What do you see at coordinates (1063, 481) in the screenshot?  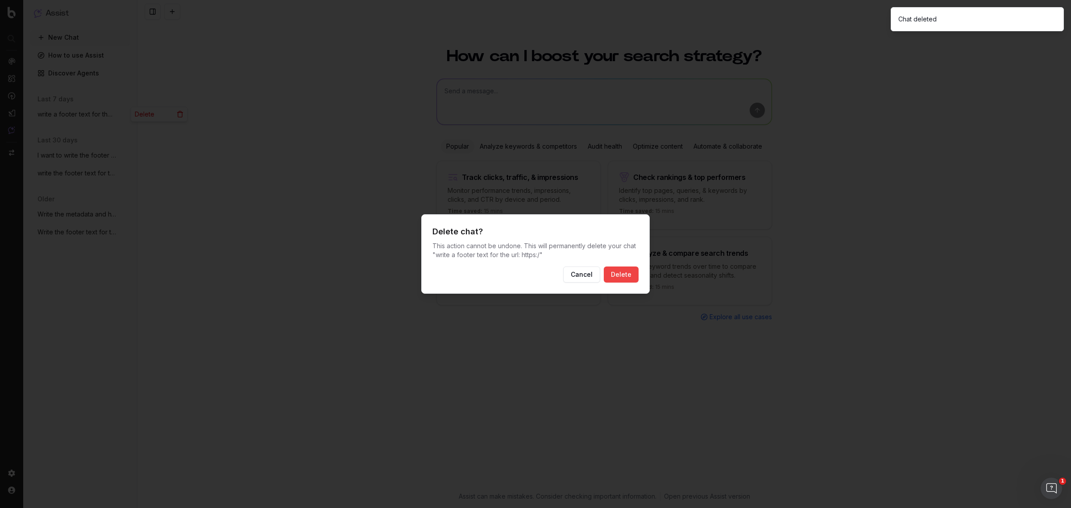 I see `span: 1` at bounding box center [1063, 481].